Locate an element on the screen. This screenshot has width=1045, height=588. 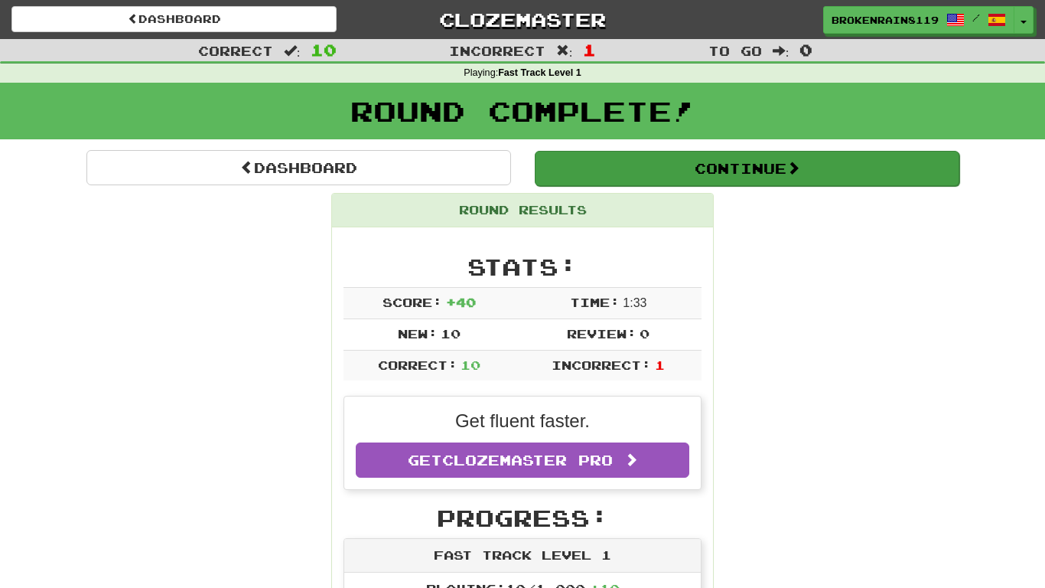
button: Continue is located at coordinates (747, 168).